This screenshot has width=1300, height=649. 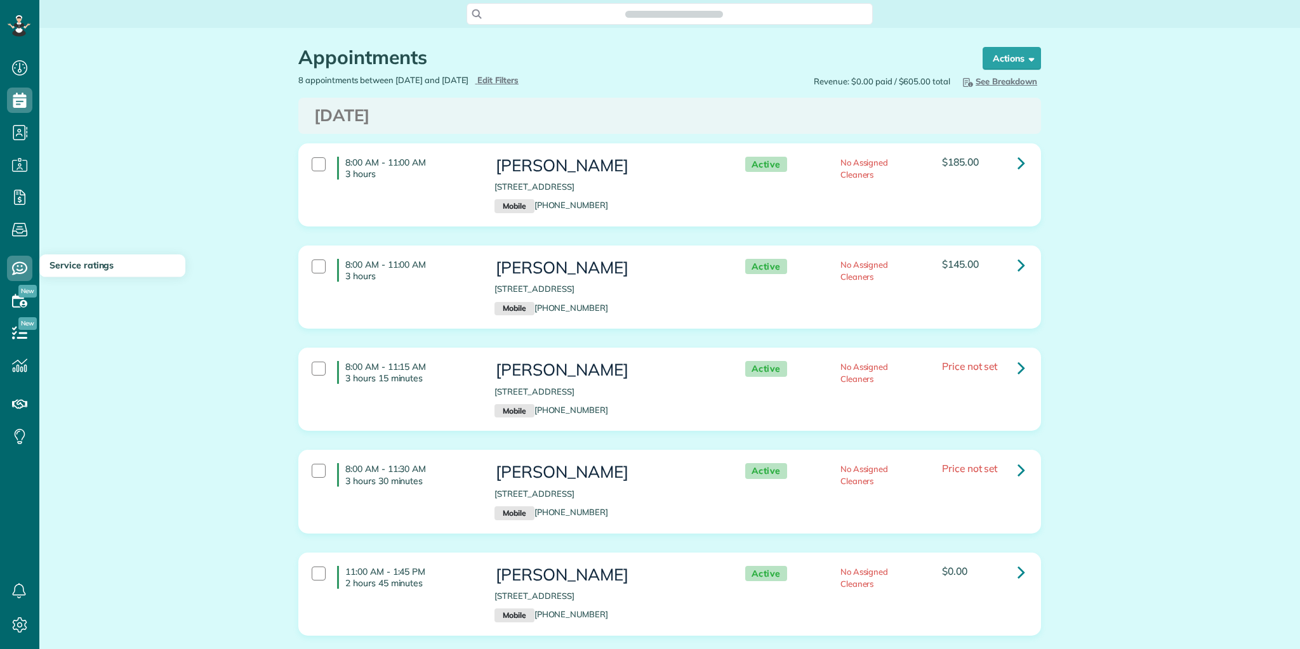 I want to click on h4: 11:00 AM - 1:45 PM, so click(x=406, y=578).